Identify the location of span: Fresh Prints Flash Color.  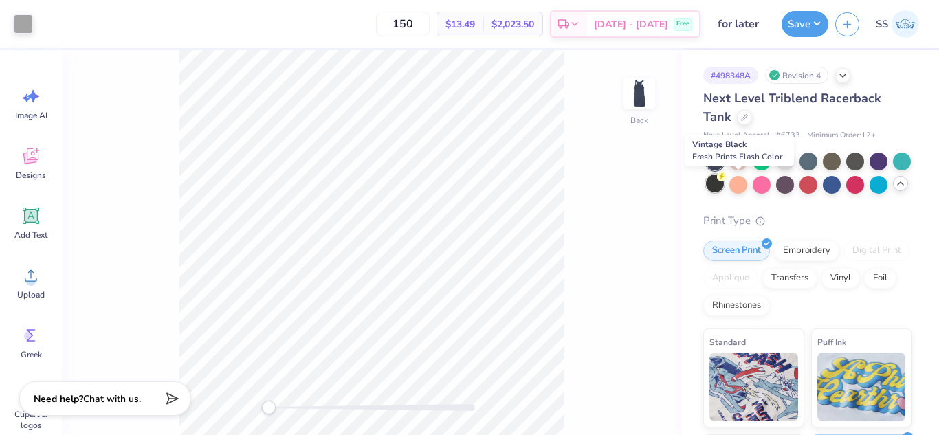
(737, 157).